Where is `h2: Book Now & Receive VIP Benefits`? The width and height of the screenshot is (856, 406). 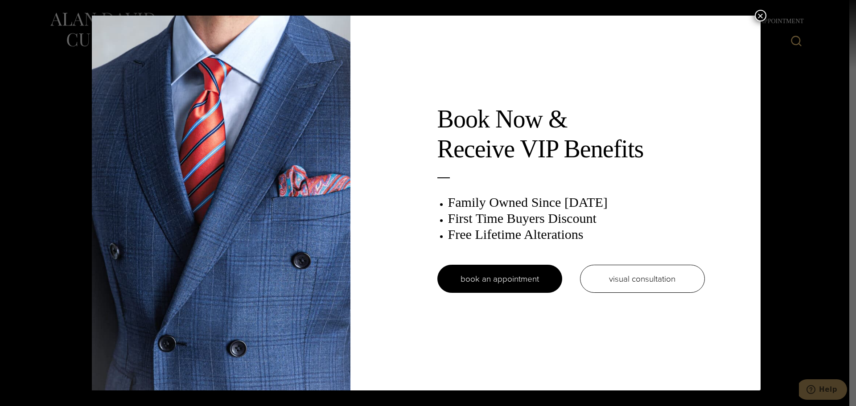
h2: Book Now & Receive VIP Benefits is located at coordinates (571, 134).